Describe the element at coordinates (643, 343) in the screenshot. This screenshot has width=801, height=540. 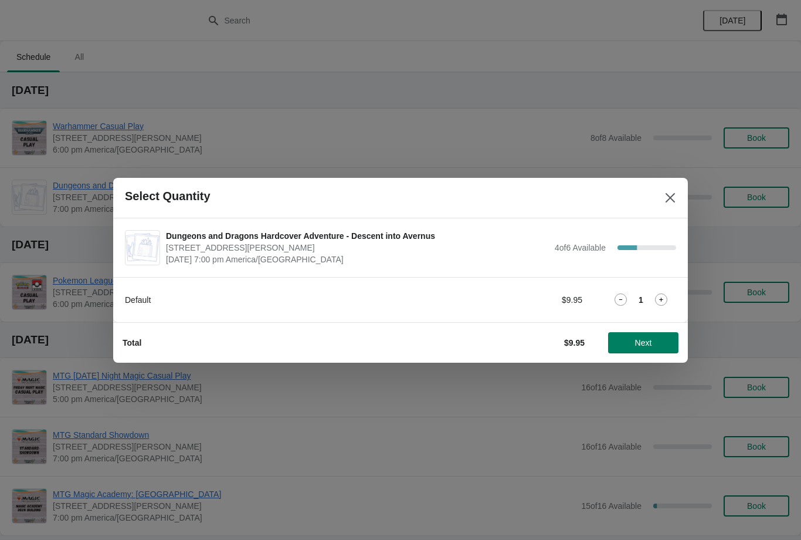
I see `span: Next` at that location.